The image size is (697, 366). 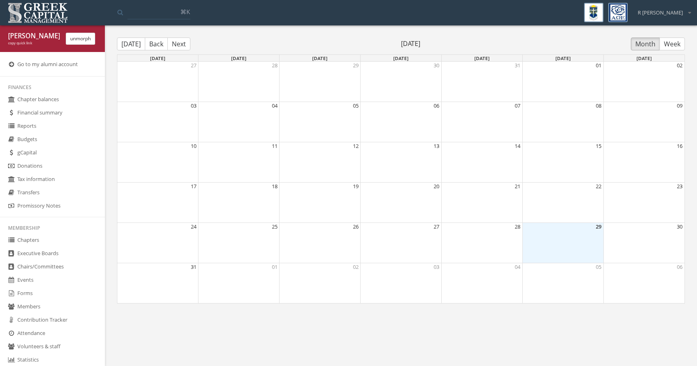 I want to click on div: copy quick link, so click(x=34, y=43).